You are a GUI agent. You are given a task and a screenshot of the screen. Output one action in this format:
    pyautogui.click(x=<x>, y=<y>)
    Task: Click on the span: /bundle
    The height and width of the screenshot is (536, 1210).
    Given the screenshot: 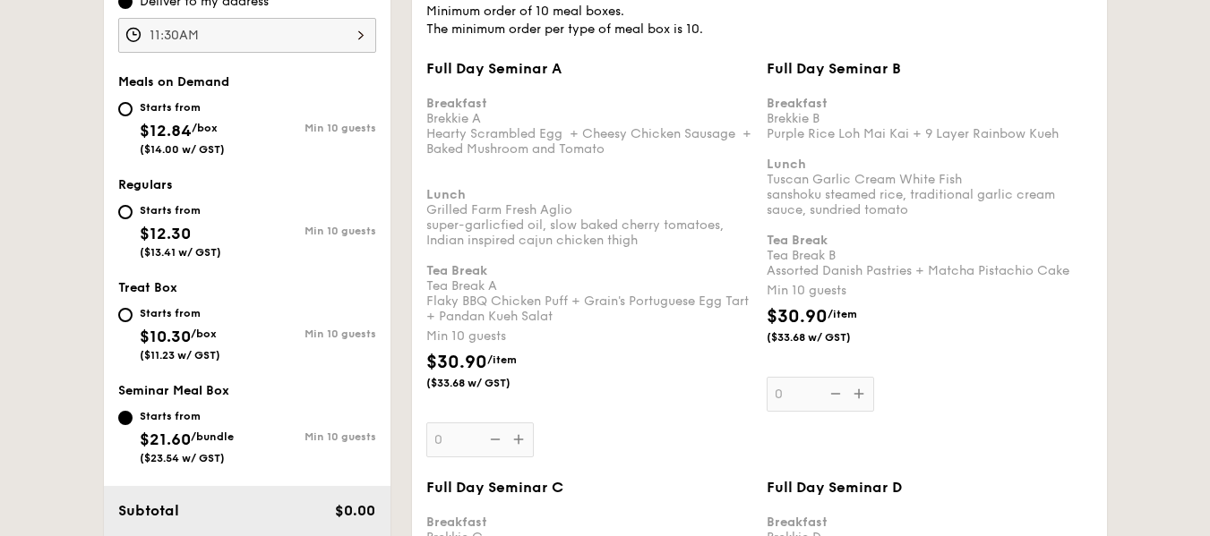 What is the action you would take?
    pyautogui.click(x=212, y=437)
    